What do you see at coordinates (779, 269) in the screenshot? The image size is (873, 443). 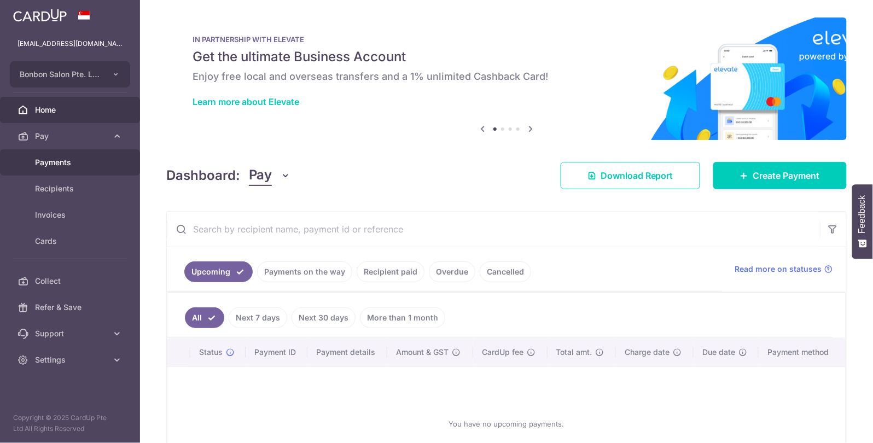 I see `span: Read more on statuses` at bounding box center [779, 269].